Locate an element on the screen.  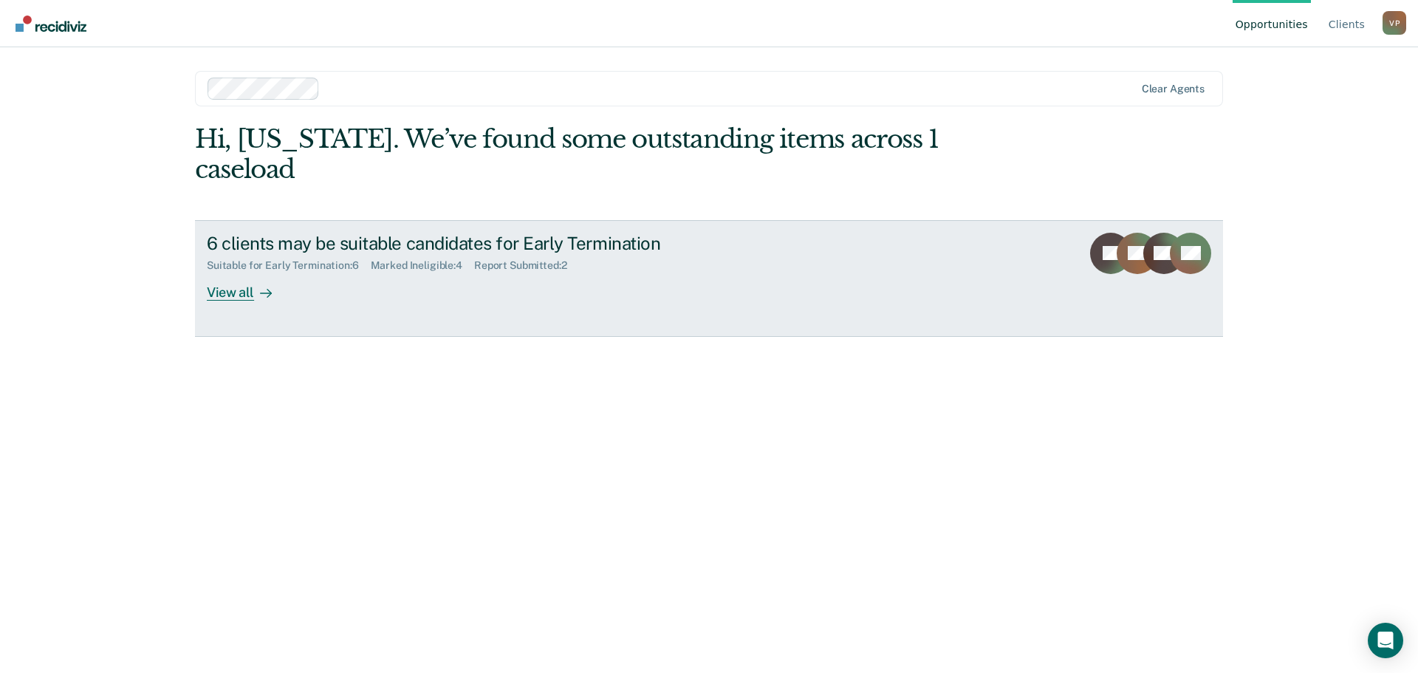
button: Profile dropdown button is located at coordinates (1394, 23).